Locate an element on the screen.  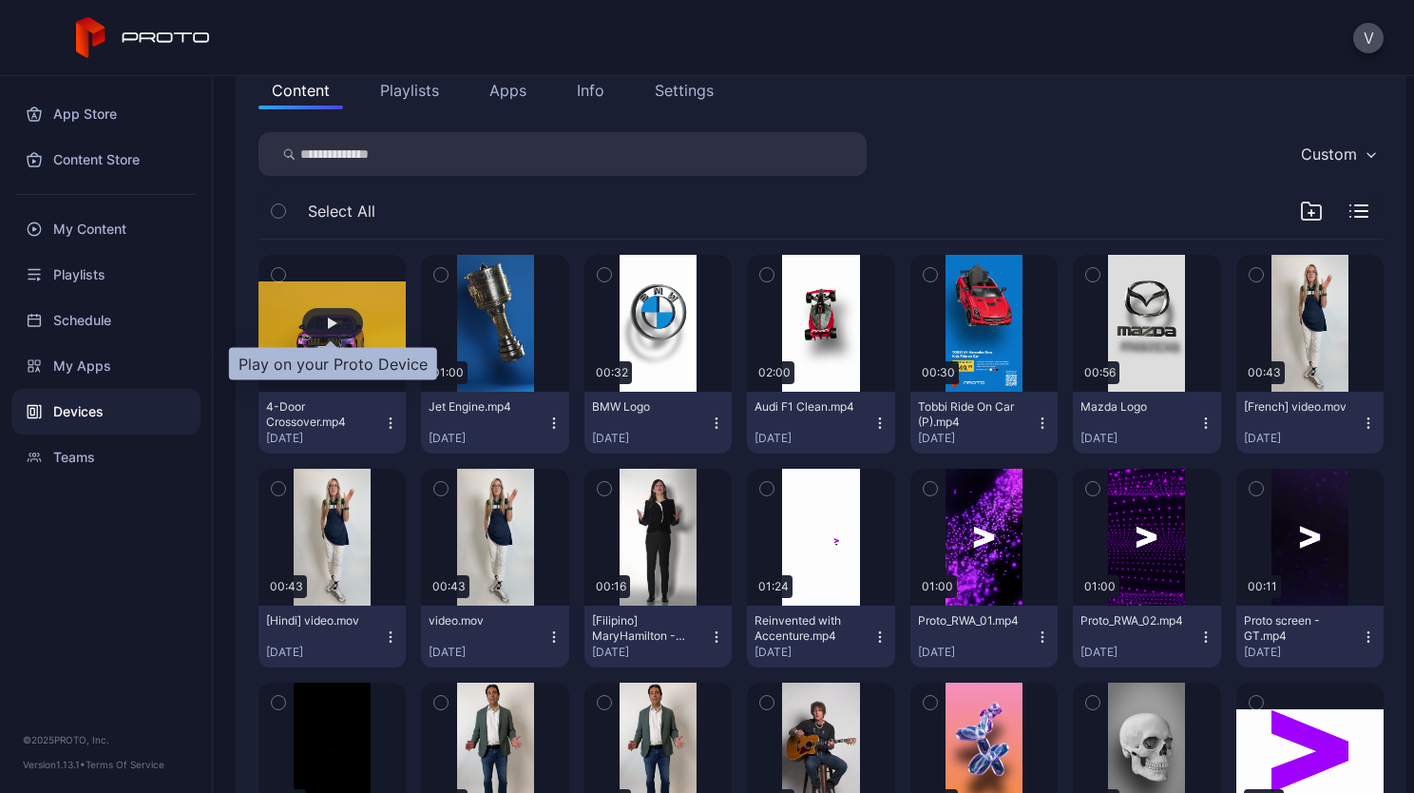
div: Settings is located at coordinates (684, 90).